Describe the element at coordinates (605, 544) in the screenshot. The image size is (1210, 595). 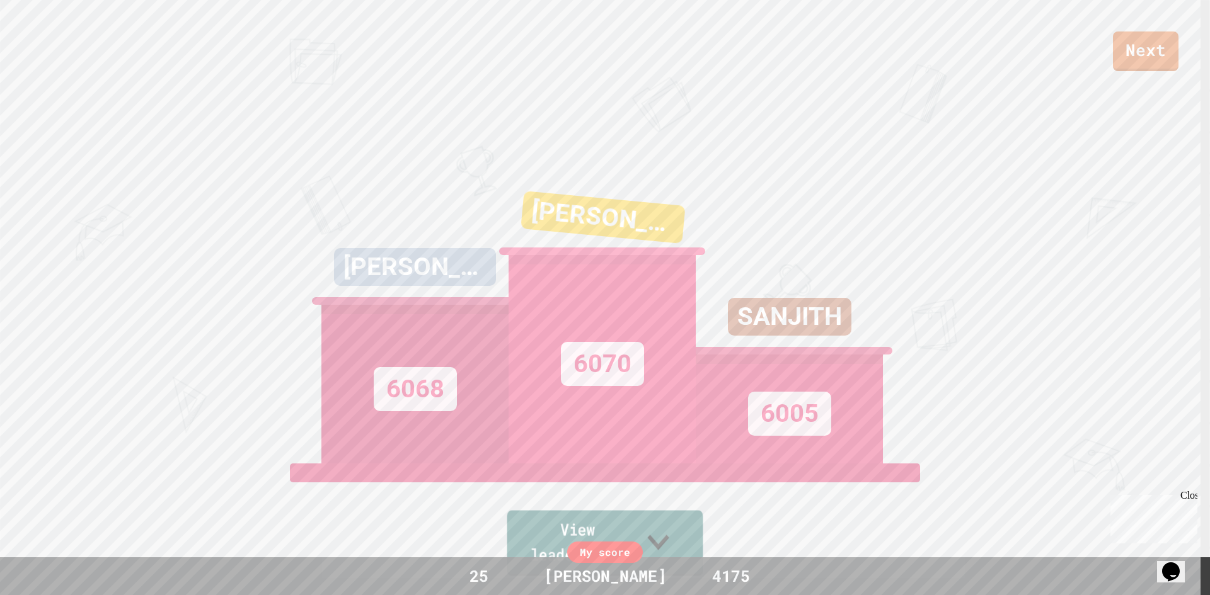
I see `a: View leaderboard` at that location.